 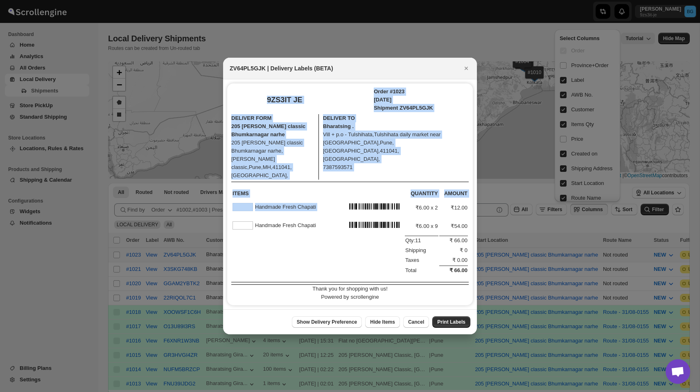 What do you see at coordinates (350, 297) in the screenshot?
I see `div: Powered by scrollengine` at bounding box center [350, 297].